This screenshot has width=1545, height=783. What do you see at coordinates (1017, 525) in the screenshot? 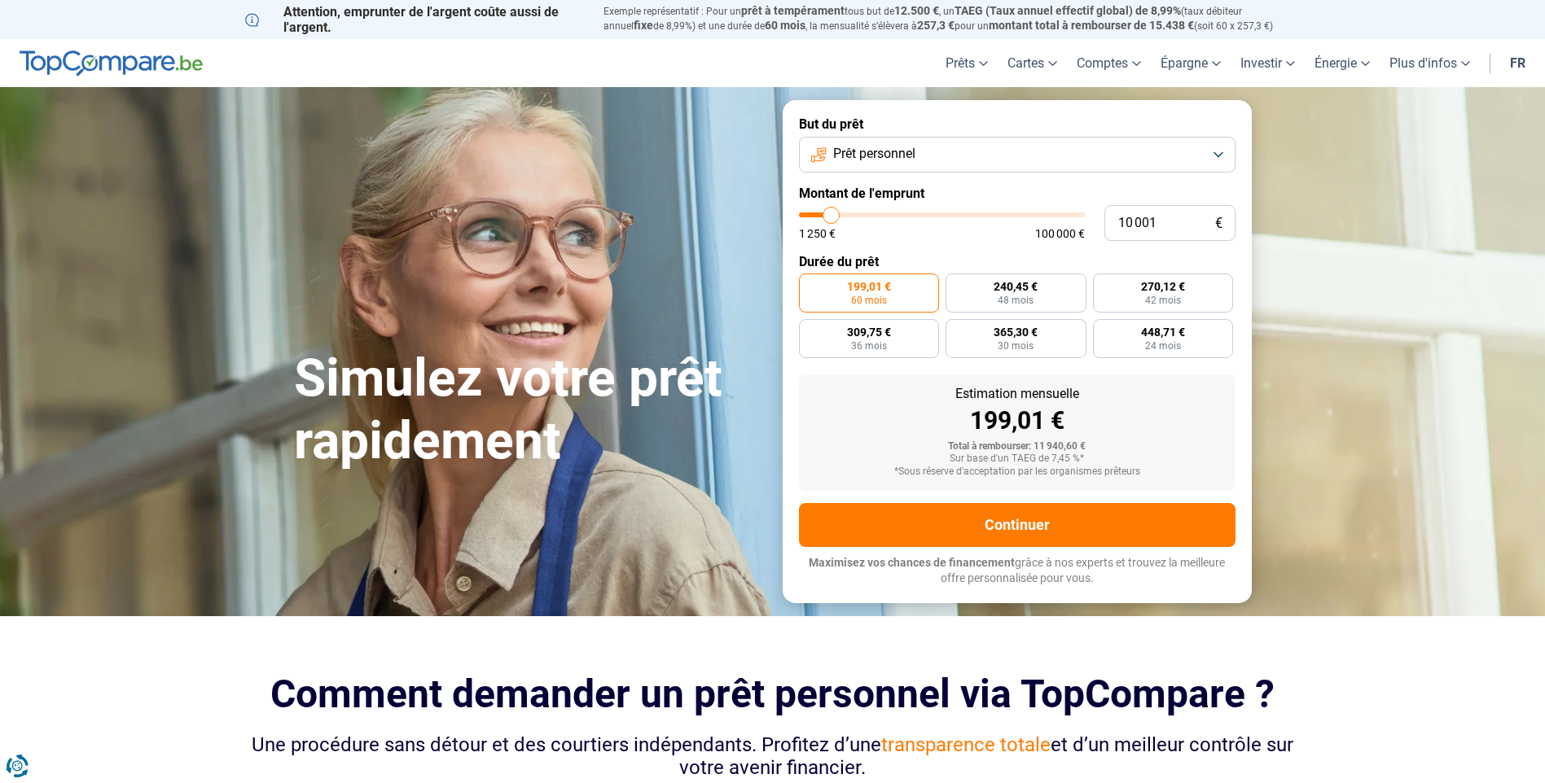
I see `button: Continuer` at bounding box center [1017, 525].